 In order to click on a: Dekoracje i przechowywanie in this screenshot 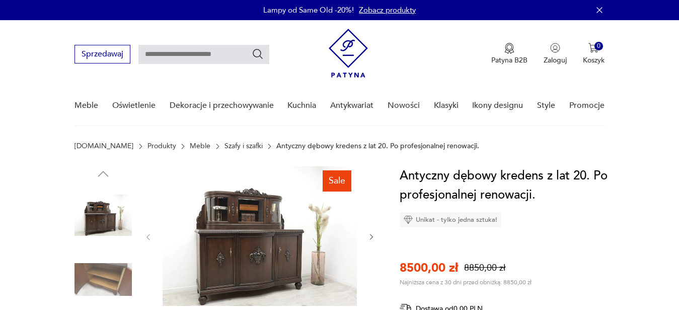, I will do `click(222, 105)`.